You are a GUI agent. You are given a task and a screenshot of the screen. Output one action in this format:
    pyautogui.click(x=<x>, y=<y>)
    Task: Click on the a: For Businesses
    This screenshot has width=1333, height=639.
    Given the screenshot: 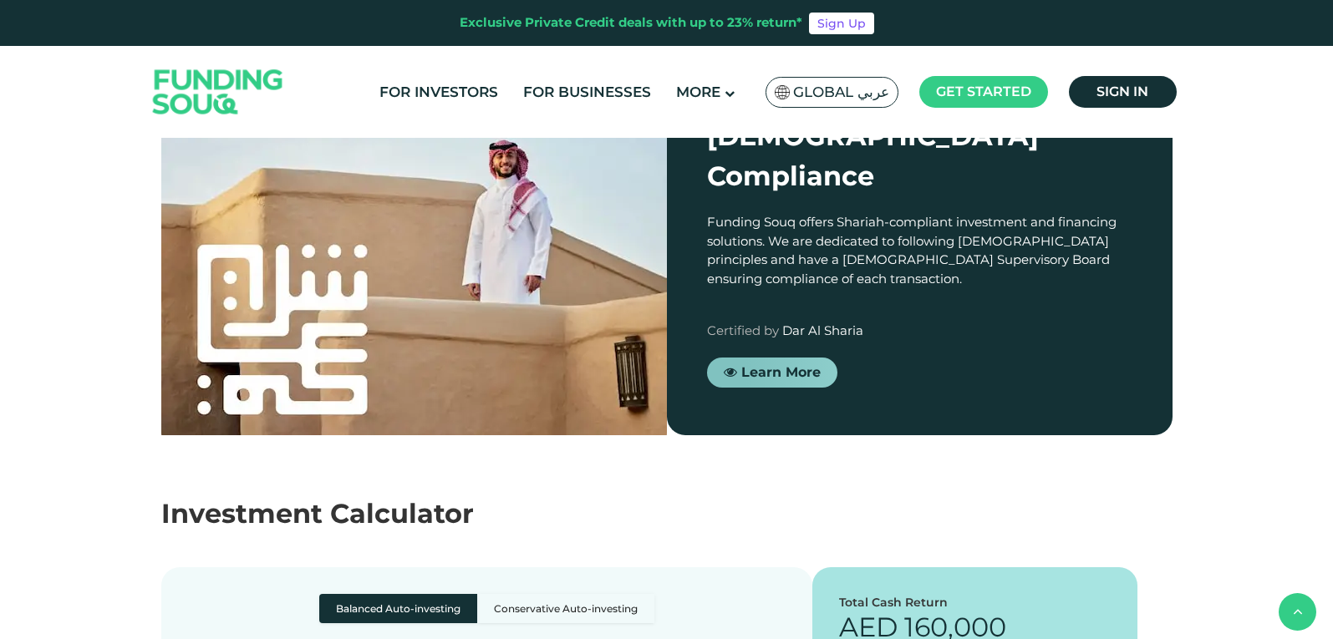 What is the action you would take?
    pyautogui.click(x=587, y=92)
    